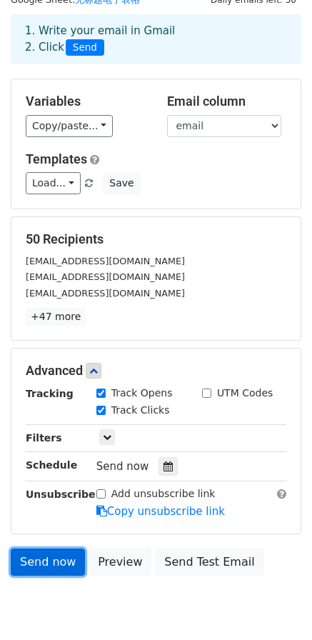 This screenshot has height=640, width=312. Describe the element at coordinates (121, 183) in the screenshot. I see `button: Save` at that location.